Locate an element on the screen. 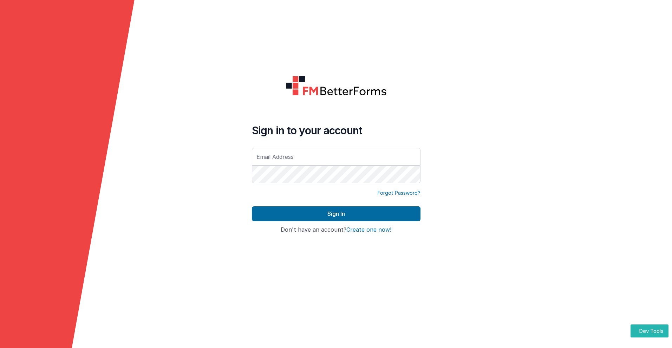 The image size is (672, 348). h4: Don't have an account? is located at coordinates (336, 230).